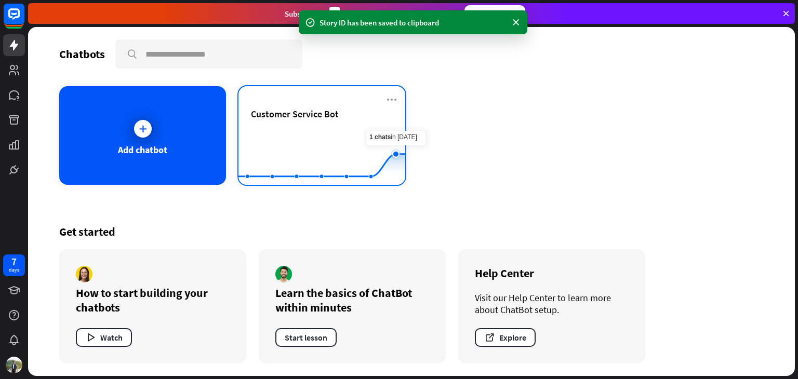  I want to click on div: Chatbots, so click(82, 54).